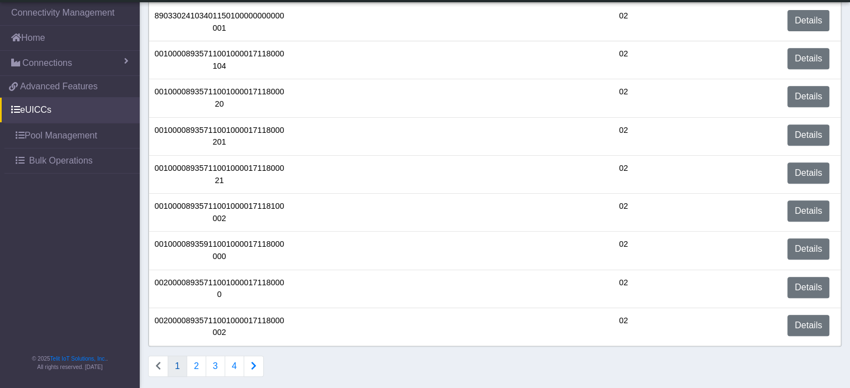 This screenshot has width=850, height=388. Describe the element at coordinates (234, 367) in the screenshot. I see `button: 4` at that location.